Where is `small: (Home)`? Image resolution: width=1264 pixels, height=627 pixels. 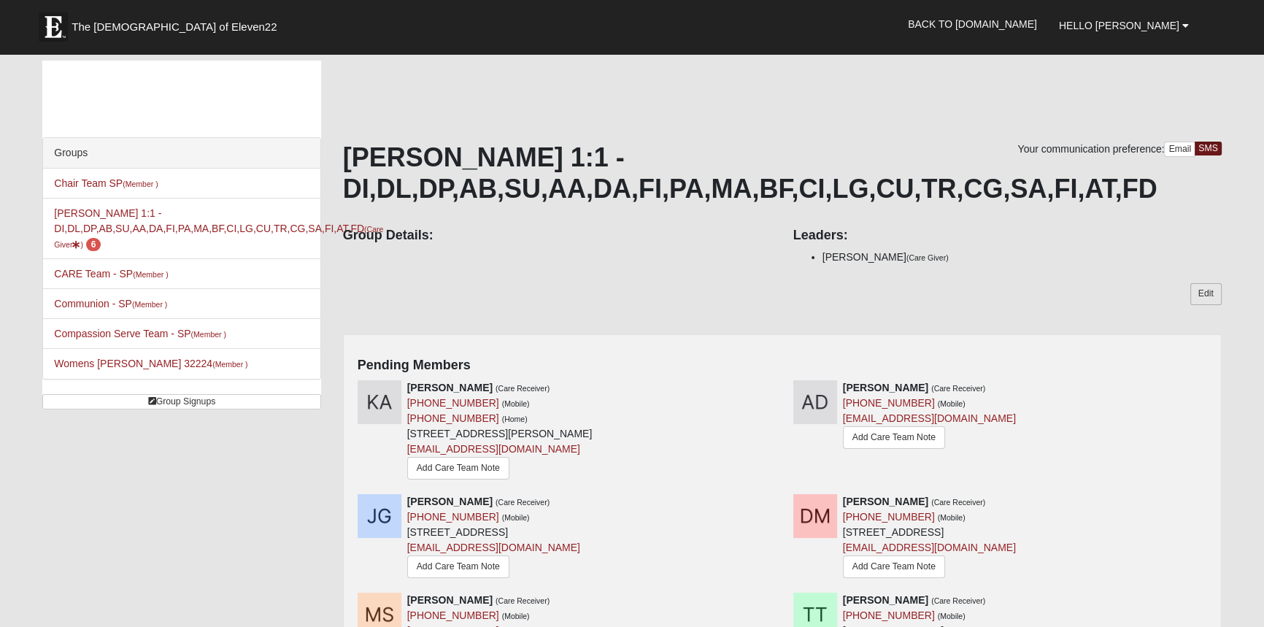
small: (Home) is located at coordinates (515, 419).